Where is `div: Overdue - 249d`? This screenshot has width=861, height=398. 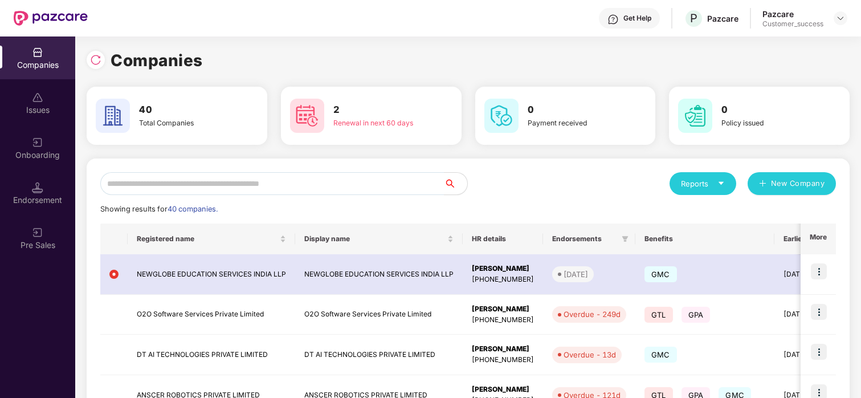
div: Overdue - 249d is located at coordinates (592, 314).